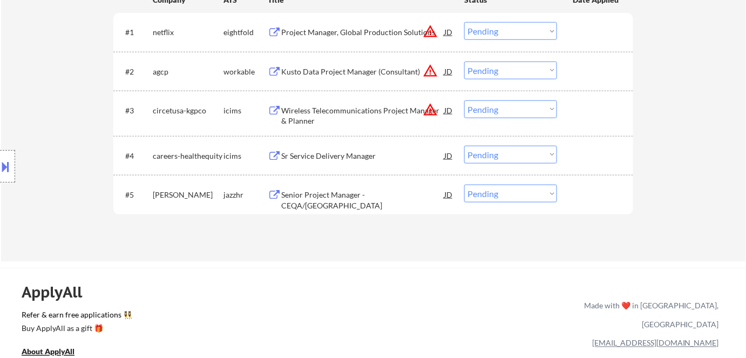 This screenshot has width=746, height=358. I want to click on div: Buy ApplyAll as a gift 🎁, so click(76, 328).